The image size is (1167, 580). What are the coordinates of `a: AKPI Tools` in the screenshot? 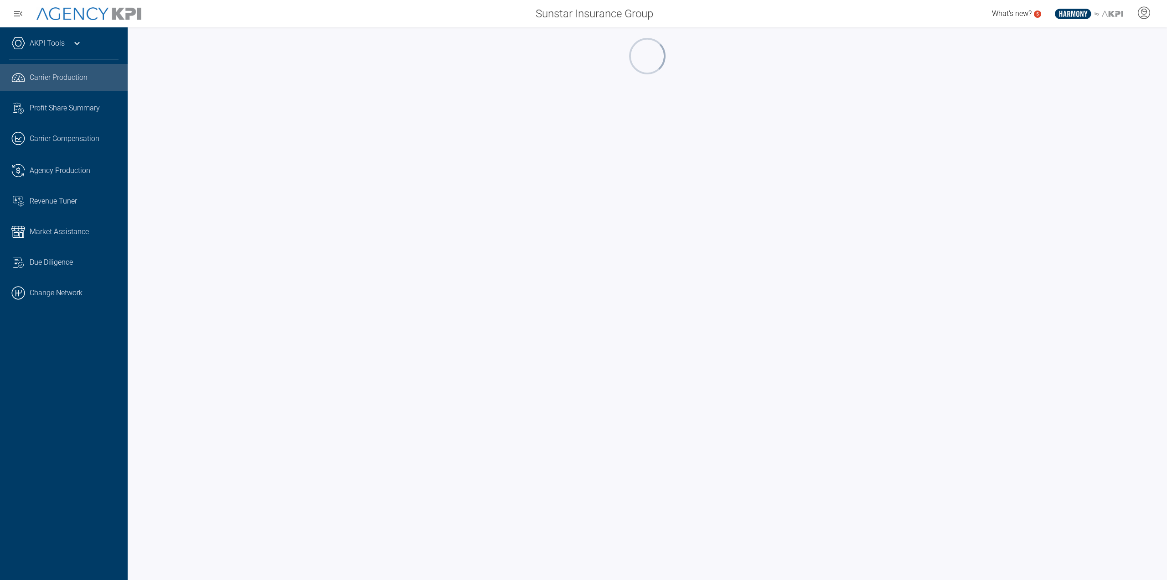 It's located at (47, 43).